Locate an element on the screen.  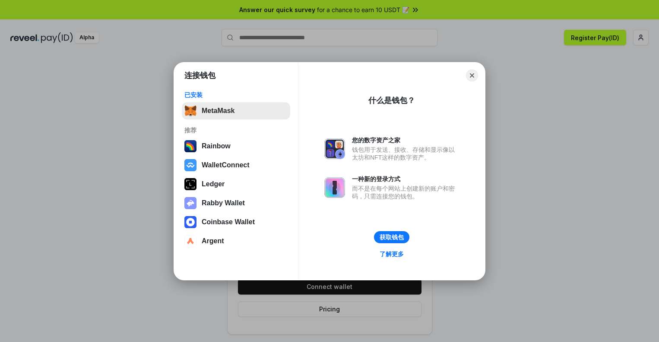
button: Argent is located at coordinates (236, 241).